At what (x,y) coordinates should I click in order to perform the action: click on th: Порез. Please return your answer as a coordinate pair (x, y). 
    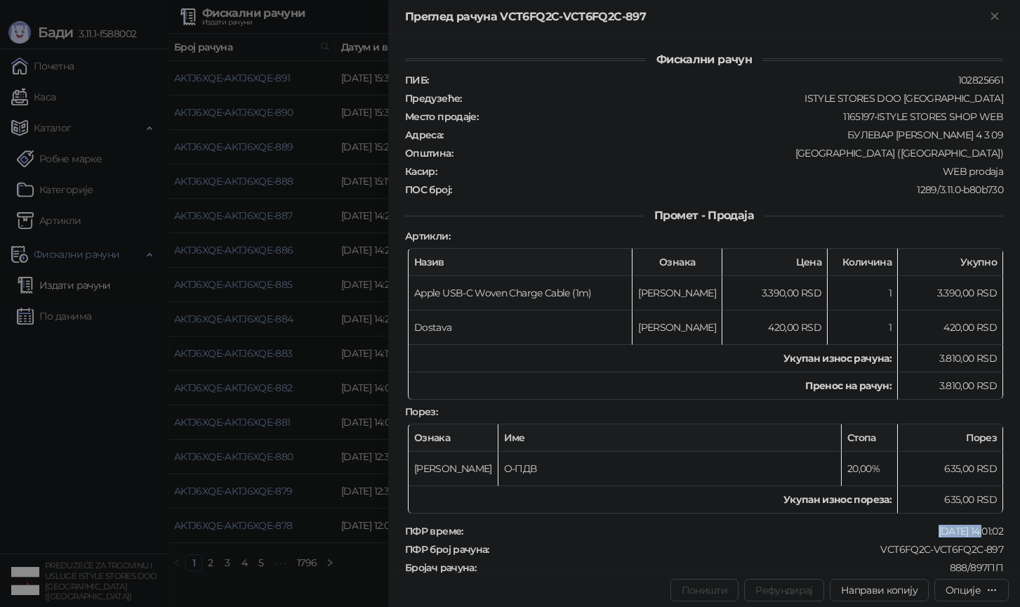
    Looking at the image, I should click on (951, 437).